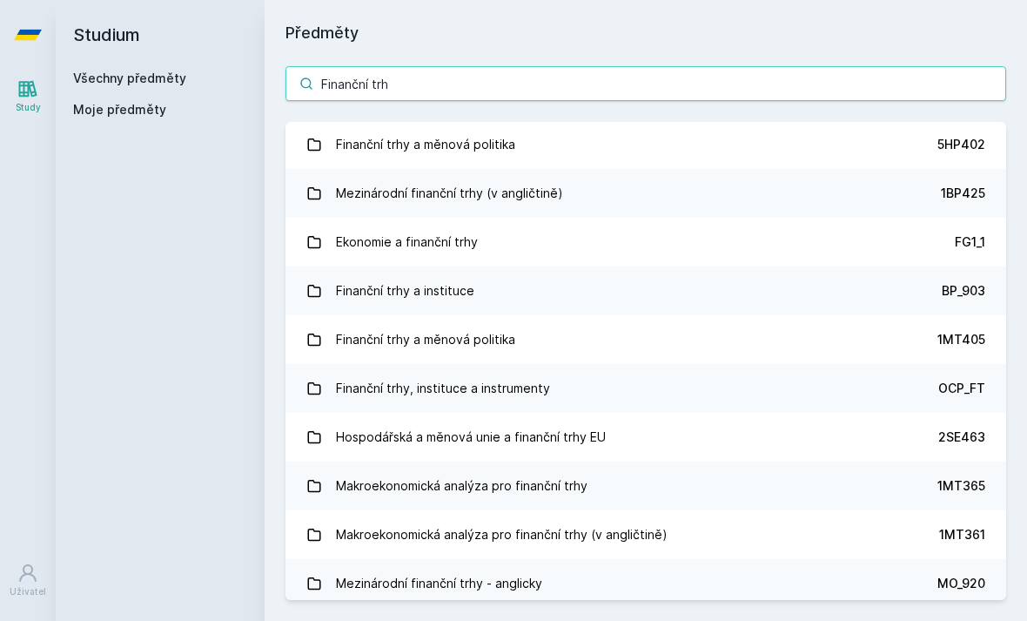 The width and height of the screenshot is (1027, 621). Describe the element at coordinates (962, 535) in the screenshot. I see `div: 1MT361` at that location.